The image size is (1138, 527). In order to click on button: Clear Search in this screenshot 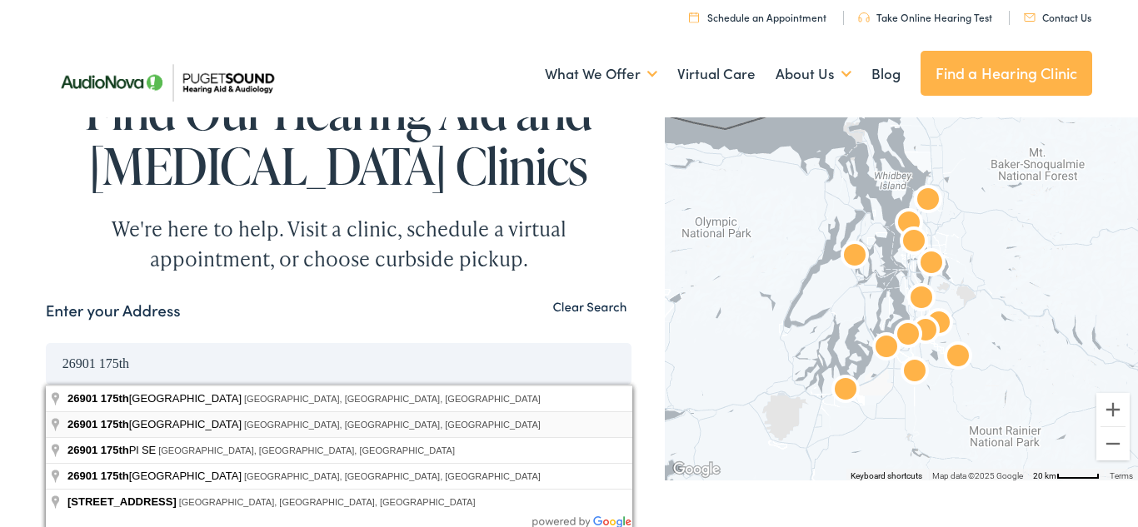, I will do `click(589, 307)`.